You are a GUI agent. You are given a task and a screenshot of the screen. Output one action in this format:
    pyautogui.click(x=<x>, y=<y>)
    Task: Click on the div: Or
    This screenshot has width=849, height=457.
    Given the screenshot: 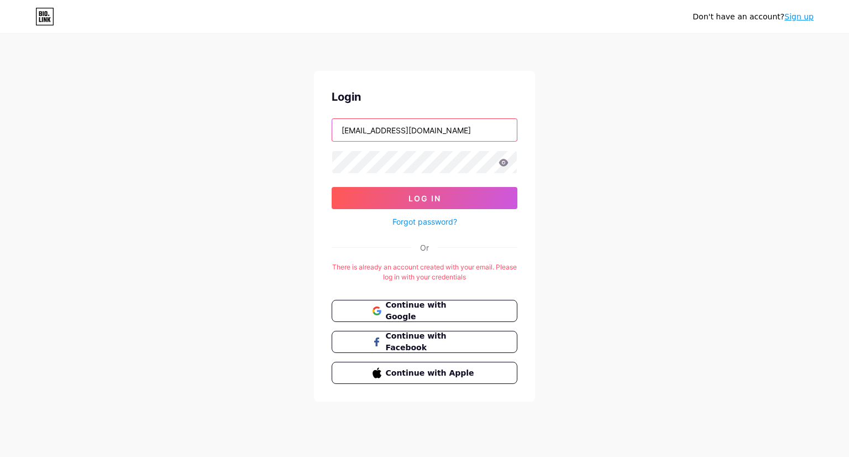 What is the action you would take?
    pyautogui.click(x=425, y=247)
    